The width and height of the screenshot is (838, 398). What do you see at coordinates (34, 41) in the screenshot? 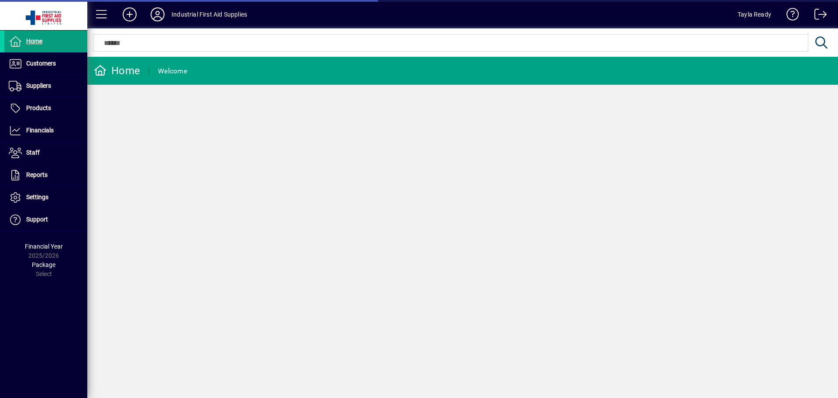
I see `span: Home` at bounding box center [34, 41].